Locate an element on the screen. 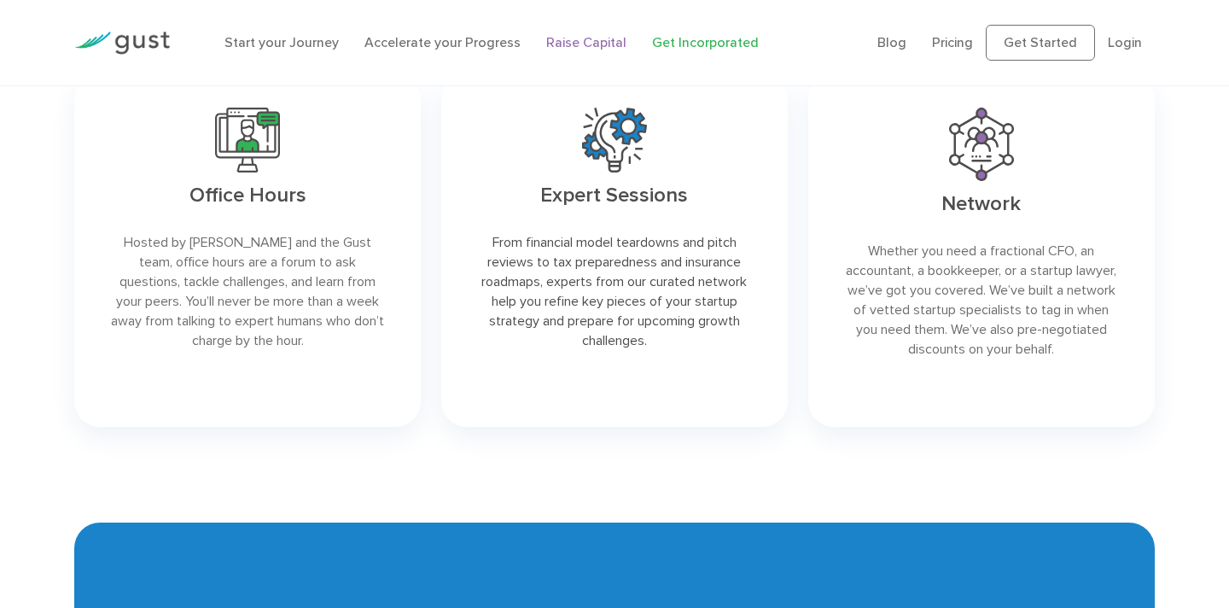  a: Raise Capital is located at coordinates (586, 42).